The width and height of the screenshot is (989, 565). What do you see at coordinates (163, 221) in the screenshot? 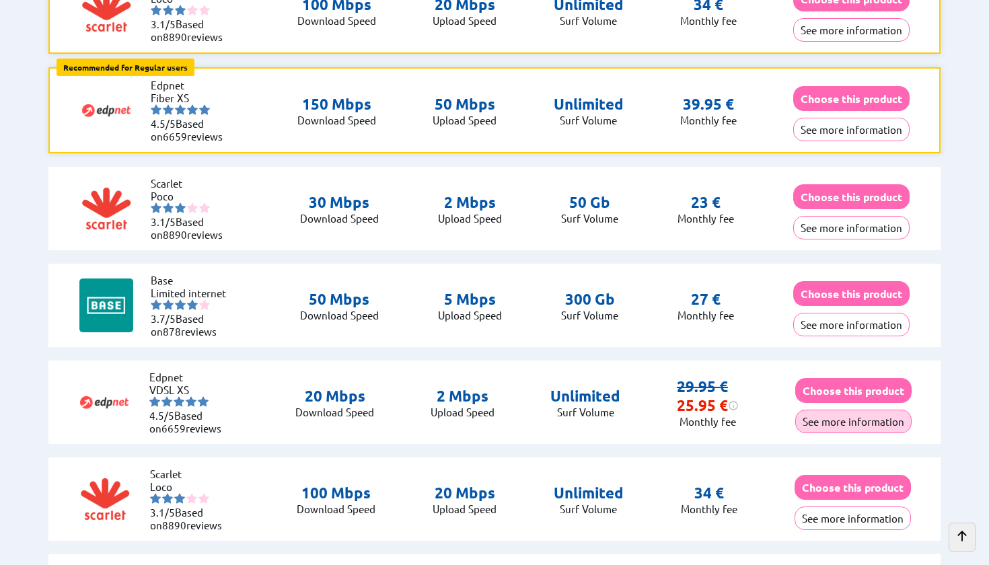
I see `span: 3.1/5` at bounding box center [163, 221].